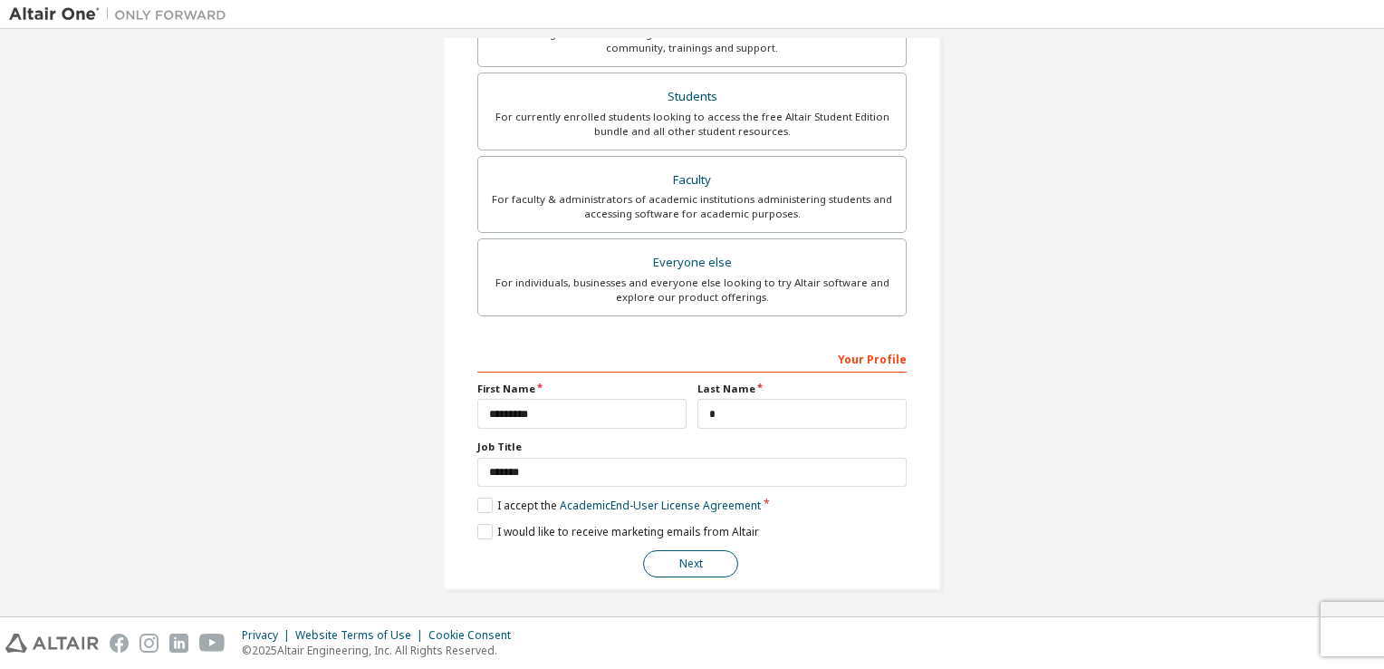 Image resolution: width=1384 pixels, height=669 pixels. What do you see at coordinates (690, 564) in the screenshot?
I see `button: Next` at bounding box center [690, 564].